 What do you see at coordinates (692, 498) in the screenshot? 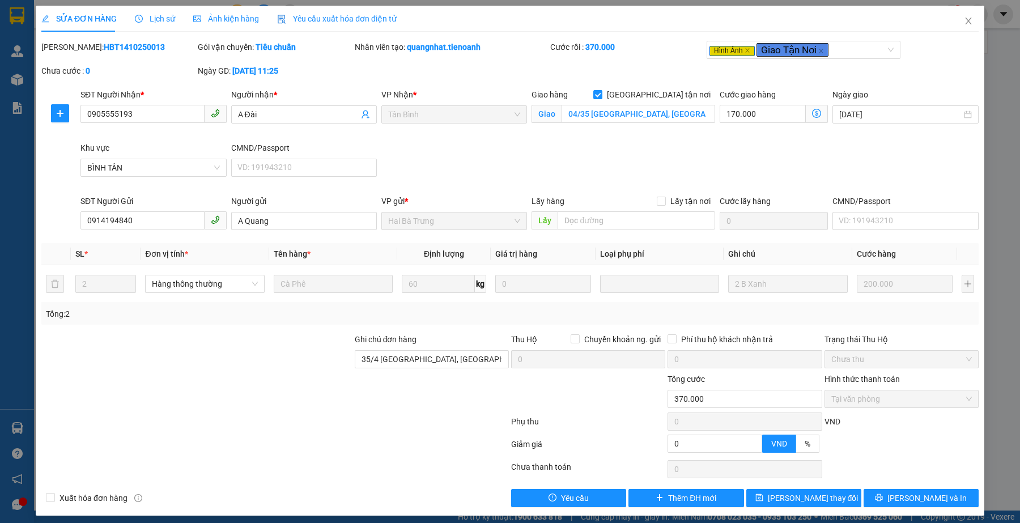
I see `span: Thêm ĐH mới` at bounding box center [692, 498].